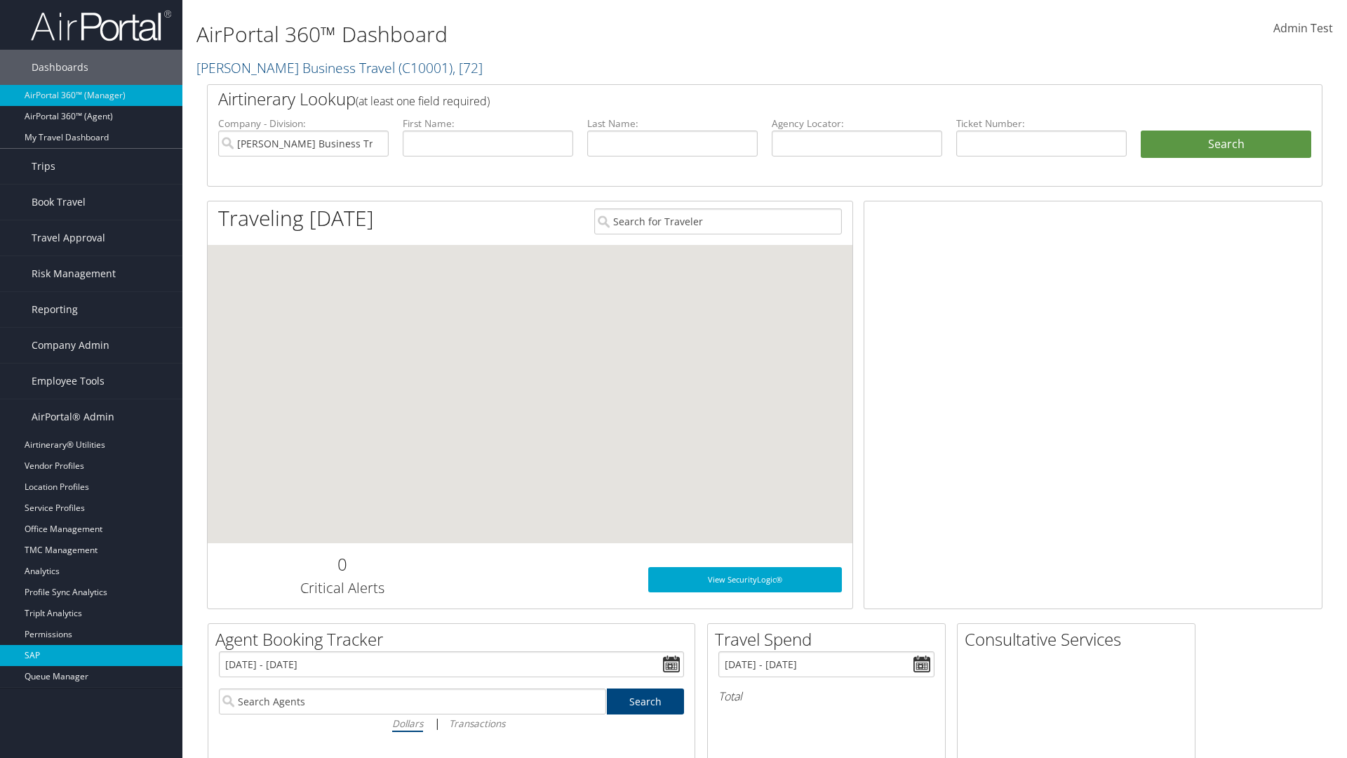  Describe the element at coordinates (672, 123) in the screenshot. I see `label: Last Name:` at that location.